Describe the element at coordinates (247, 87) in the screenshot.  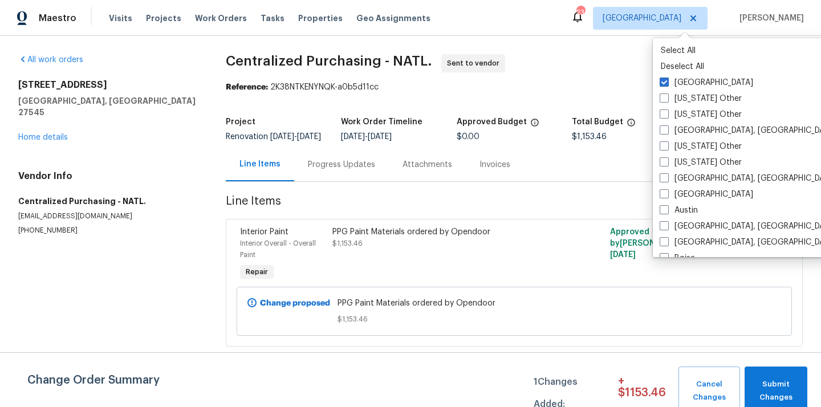
I see `b: Reference:` at that location.